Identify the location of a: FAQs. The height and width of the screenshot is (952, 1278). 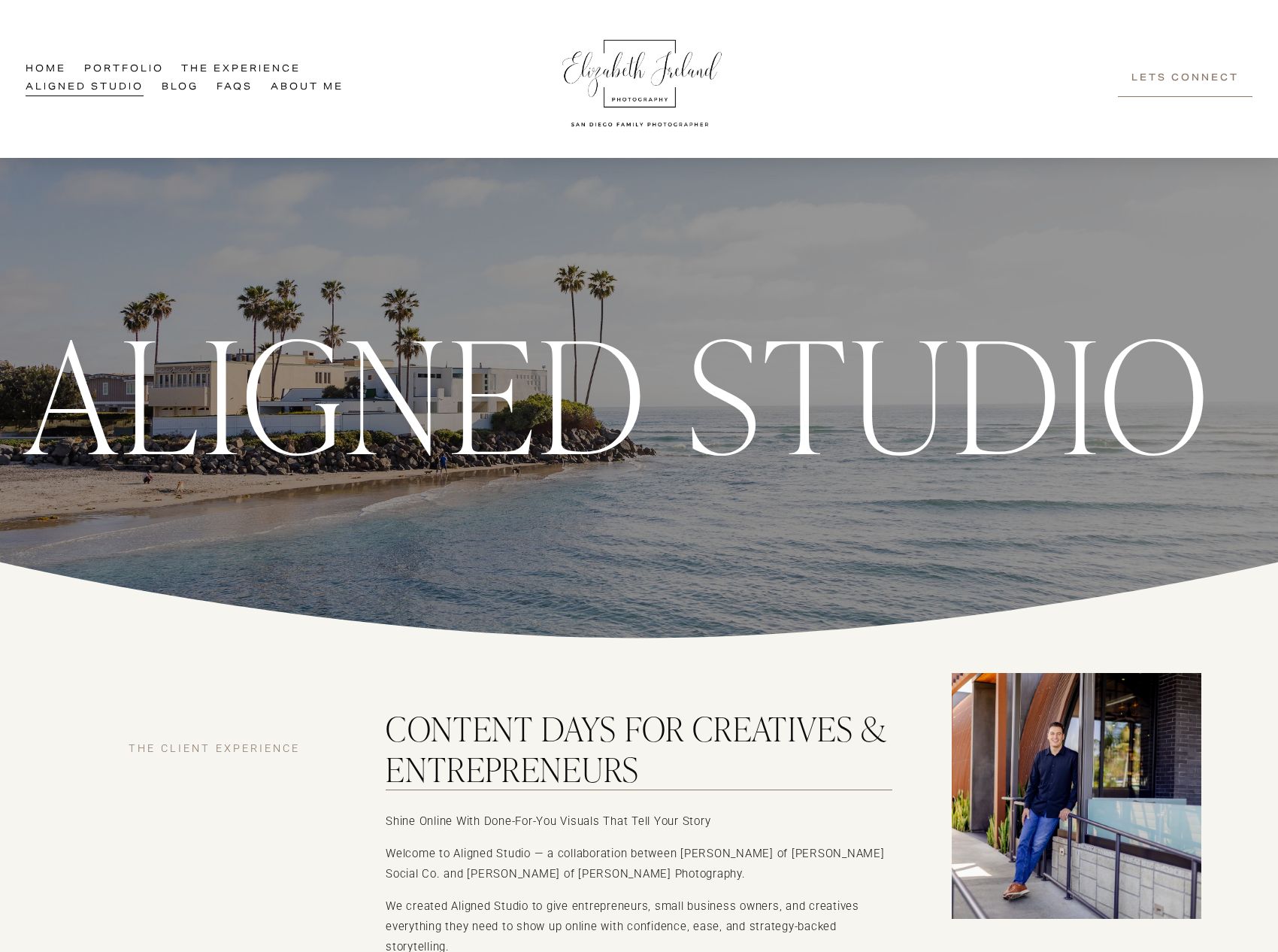
(235, 88).